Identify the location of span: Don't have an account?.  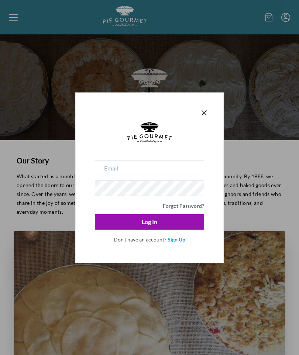
(140, 239).